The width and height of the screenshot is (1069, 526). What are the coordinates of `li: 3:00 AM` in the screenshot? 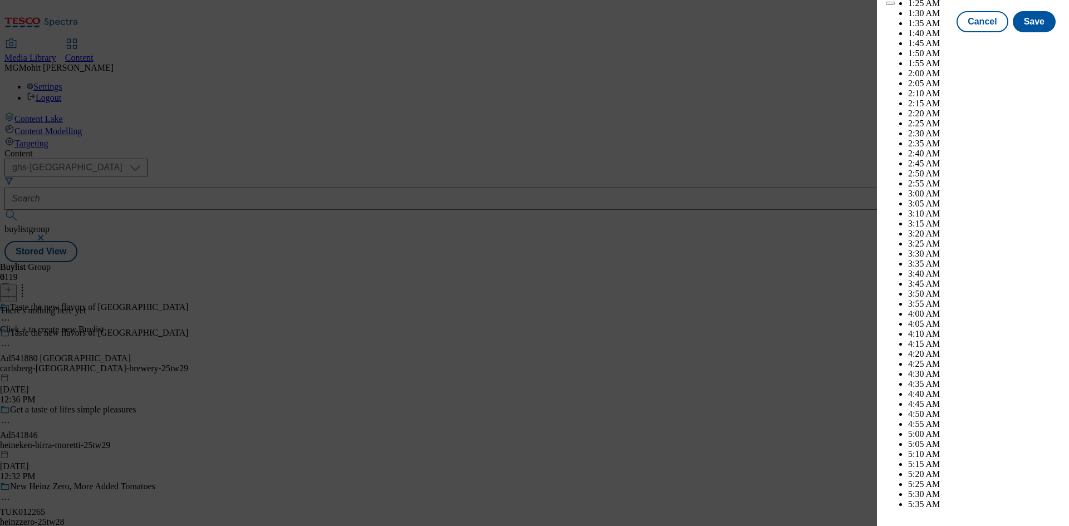 It's located at (984, 194).